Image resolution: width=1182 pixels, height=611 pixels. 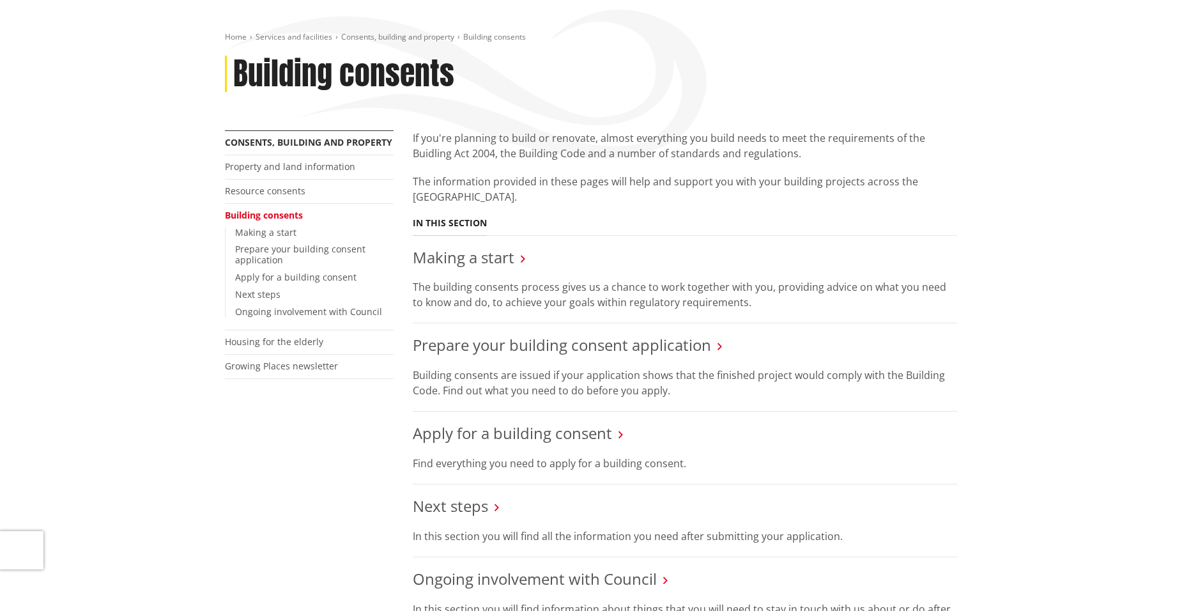 I want to click on h5: In this section, so click(x=450, y=223).